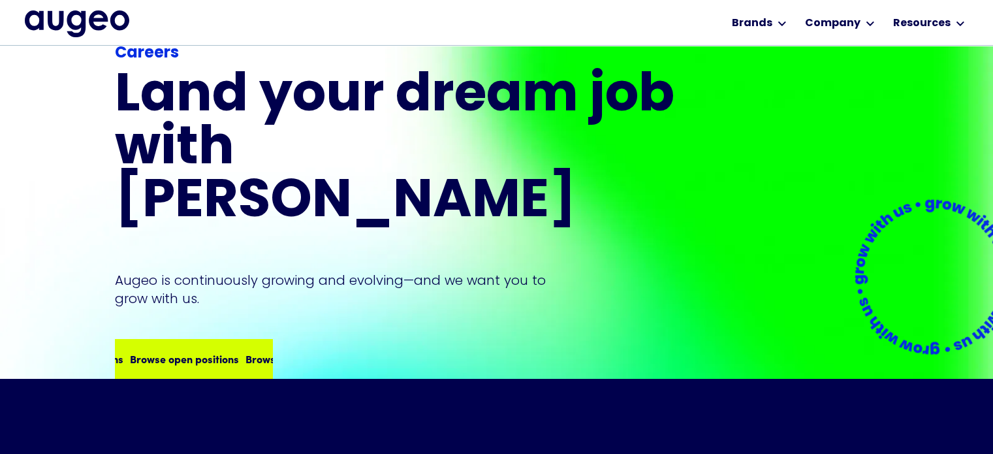  I want to click on img: Augeo's full logo in midnight blue., so click(77, 24).